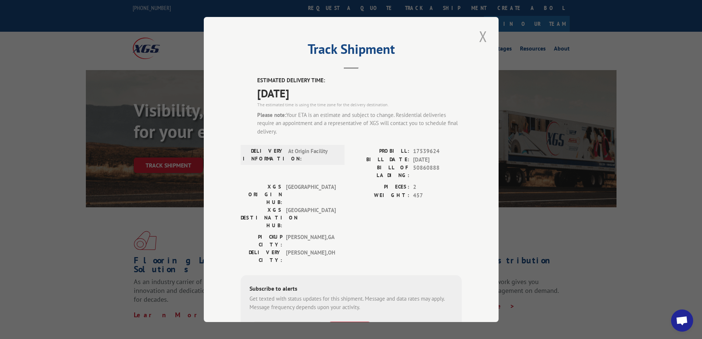 The image size is (702, 339). I want to click on input: Phone Number, so click(287, 329).